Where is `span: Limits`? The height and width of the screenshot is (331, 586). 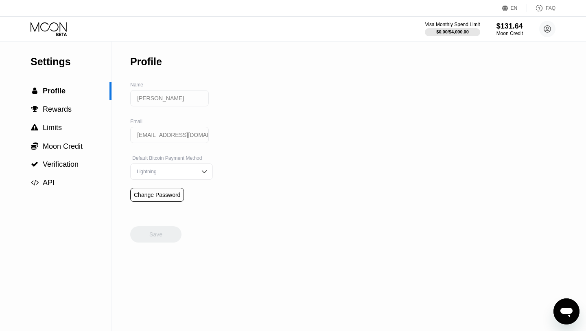
span: Limits is located at coordinates (52, 127).